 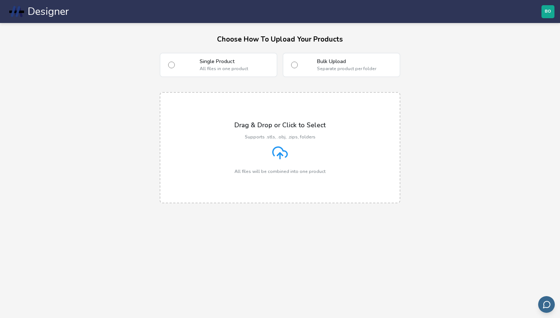 I want to click on strong: Single Product, so click(x=224, y=62).